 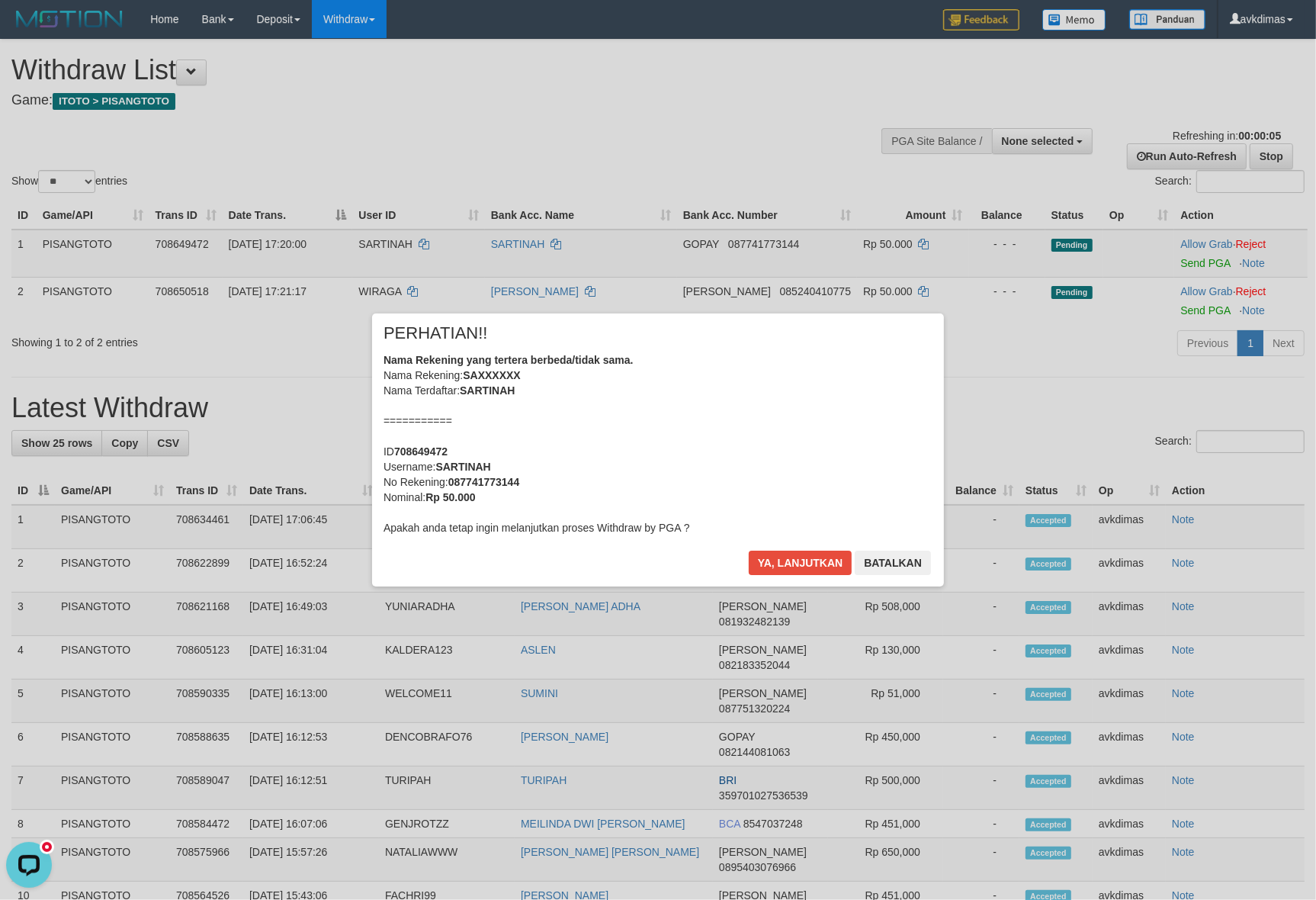 I want to click on b: 087741773144, so click(x=483, y=482).